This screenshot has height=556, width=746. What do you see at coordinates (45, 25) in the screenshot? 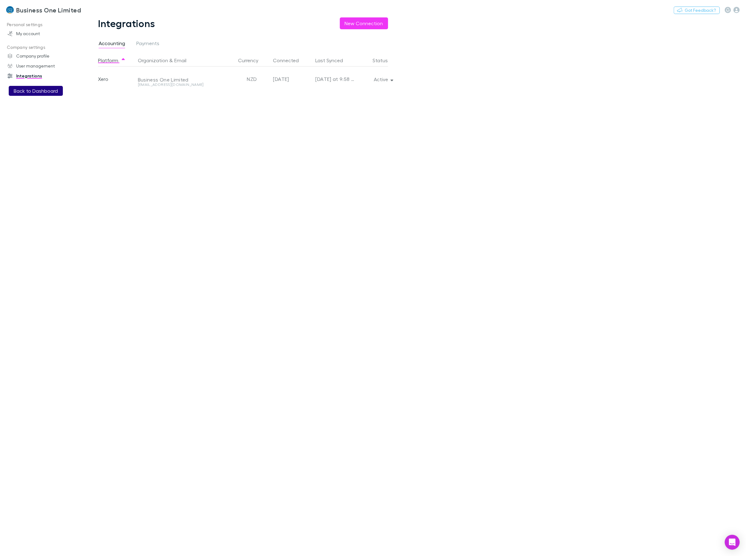
I see `p: Personal settings` at bounding box center [45, 25].